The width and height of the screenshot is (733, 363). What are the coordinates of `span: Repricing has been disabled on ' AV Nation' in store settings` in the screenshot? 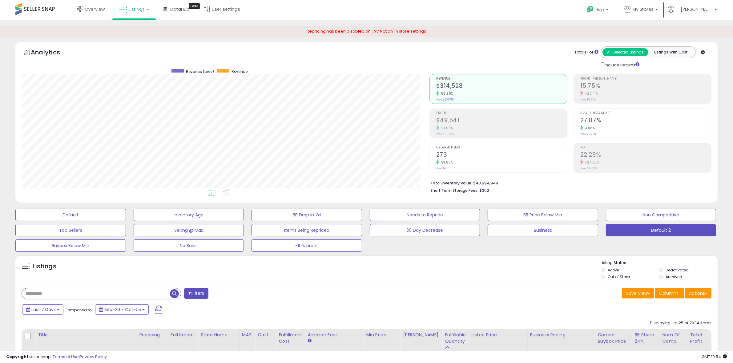 It's located at (366, 31).